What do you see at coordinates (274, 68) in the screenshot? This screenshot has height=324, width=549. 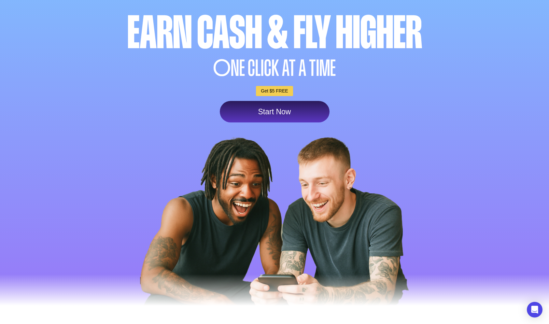 I see `div: NE CLICK AT A TIME` at bounding box center [274, 68].